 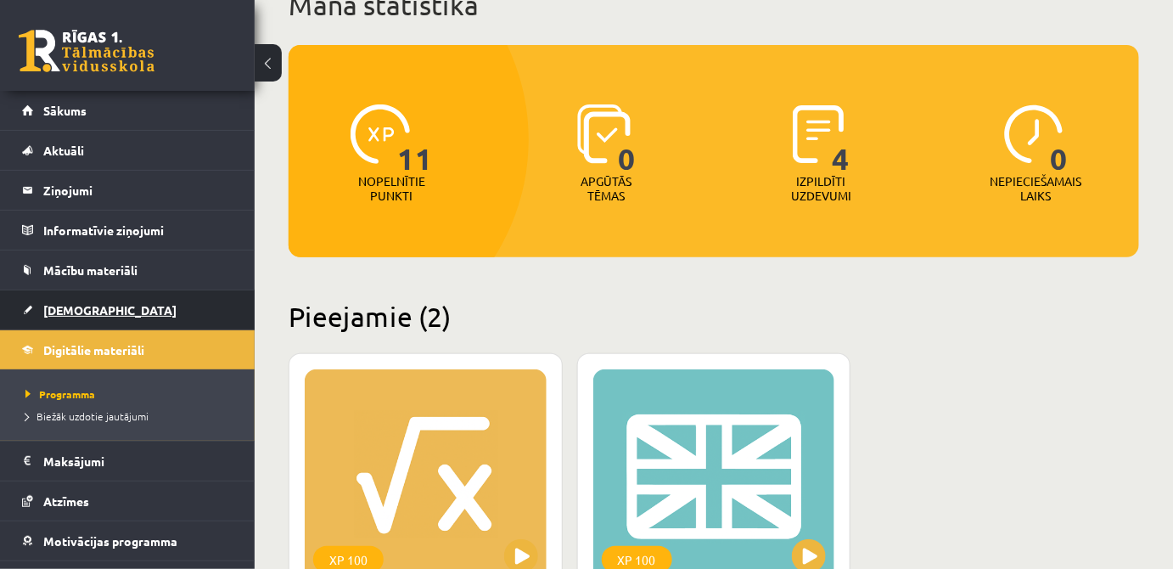 I want to click on p: Izpildīti uzdevumi, so click(x=822, y=188).